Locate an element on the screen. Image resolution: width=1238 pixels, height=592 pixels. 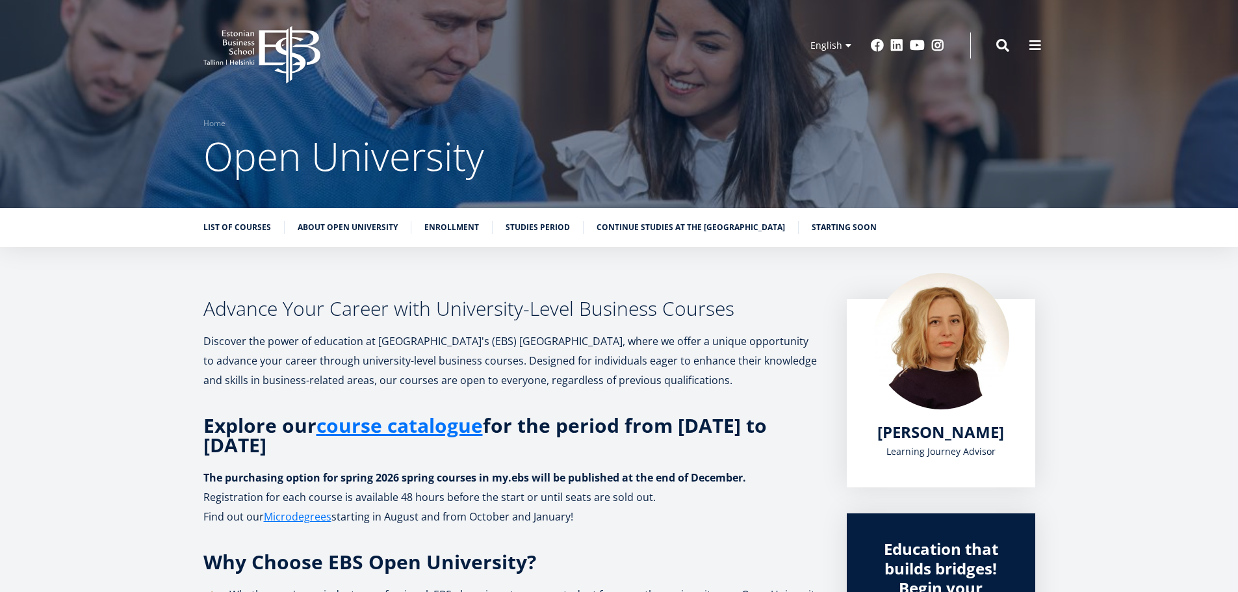
a: About Open University is located at coordinates (348, 227).